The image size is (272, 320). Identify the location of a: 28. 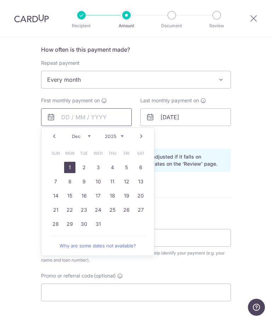
(56, 224).